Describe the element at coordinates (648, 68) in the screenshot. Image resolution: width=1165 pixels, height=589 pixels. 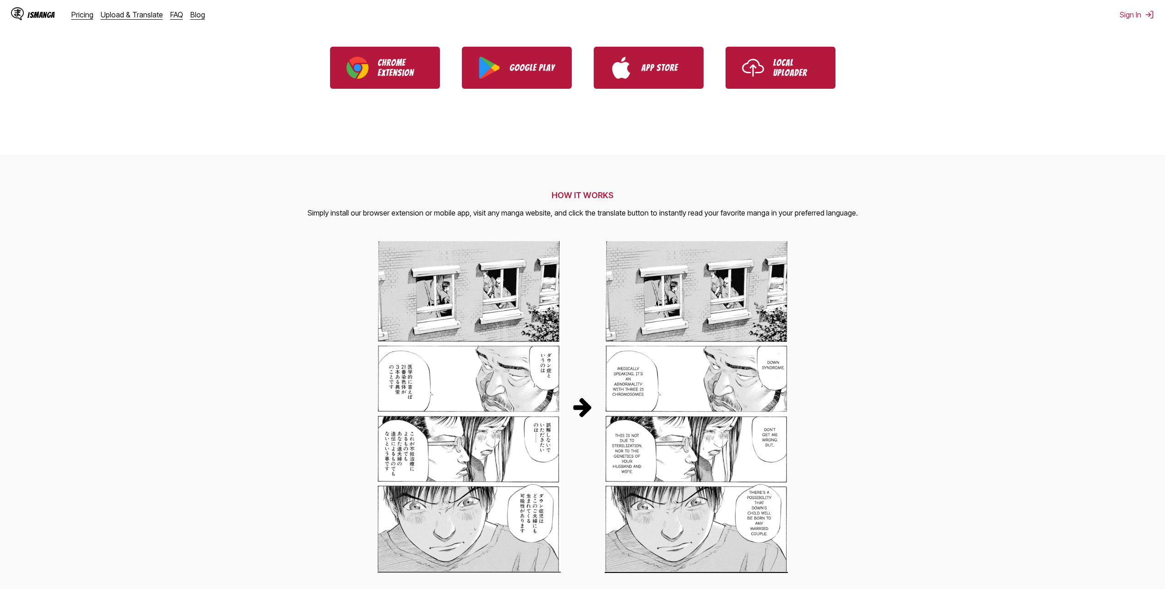
I see `a: Download IsManga from App Store` at that location.